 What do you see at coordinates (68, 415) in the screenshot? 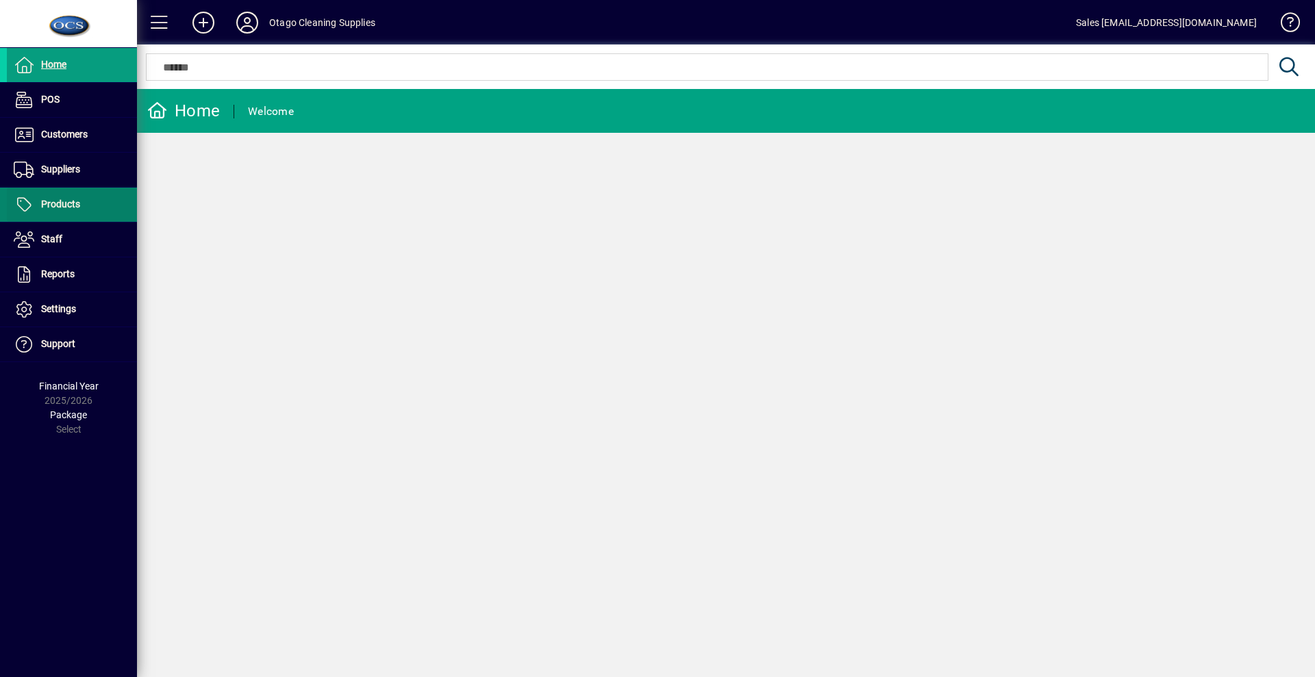
I see `span: Package` at bounding box center [68, 415].